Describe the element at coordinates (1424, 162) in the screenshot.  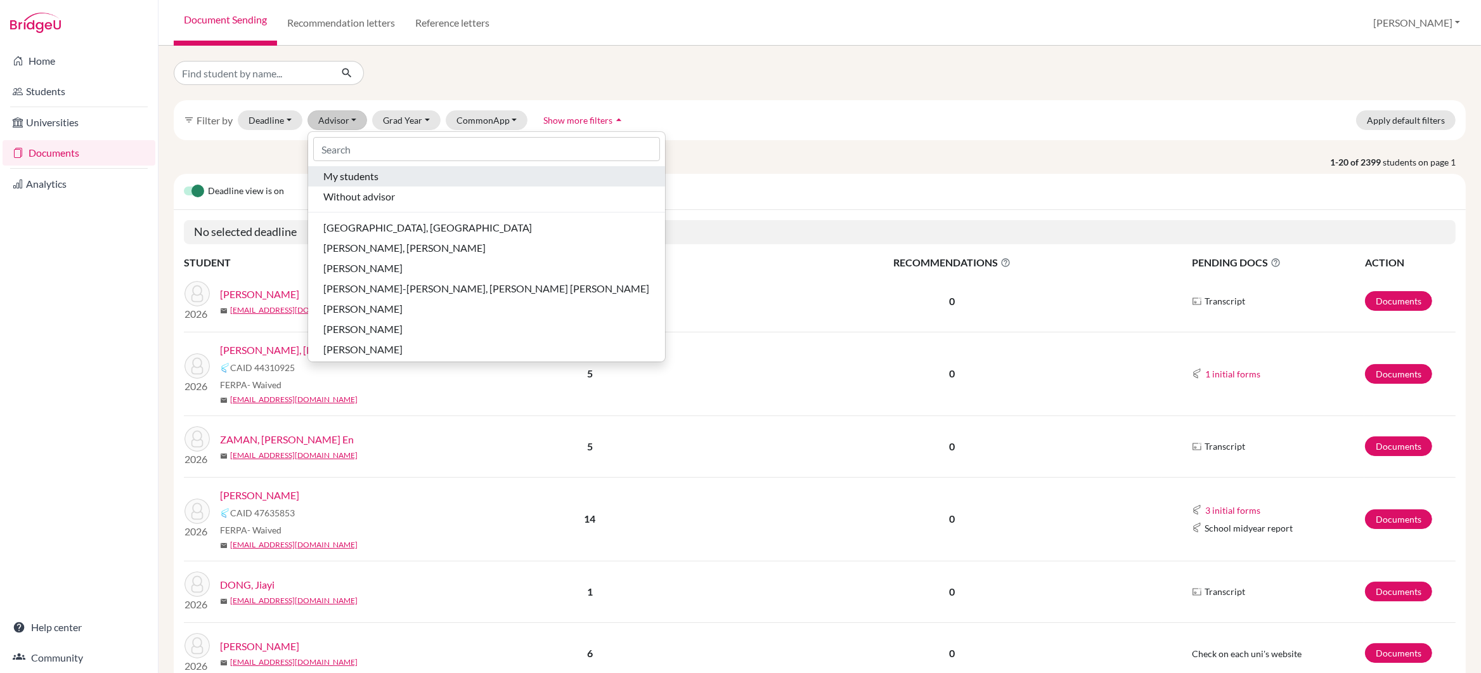
I see `span: students on page 1` at that location.